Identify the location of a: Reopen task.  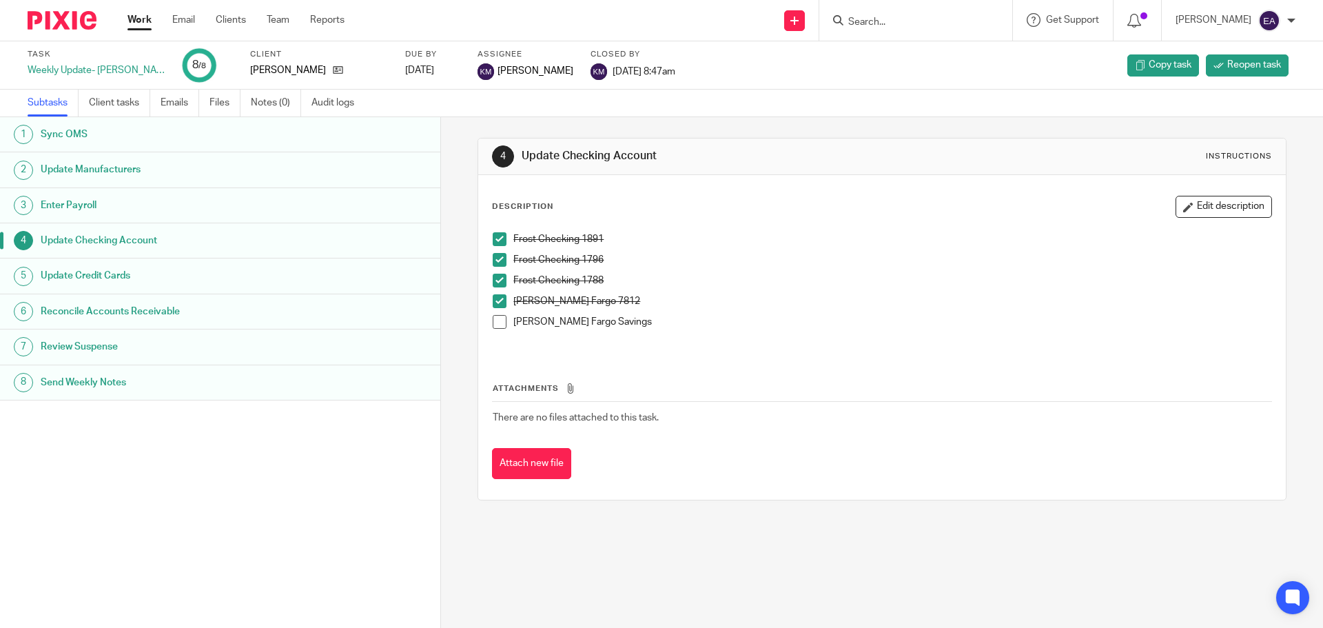
(1247, 65).